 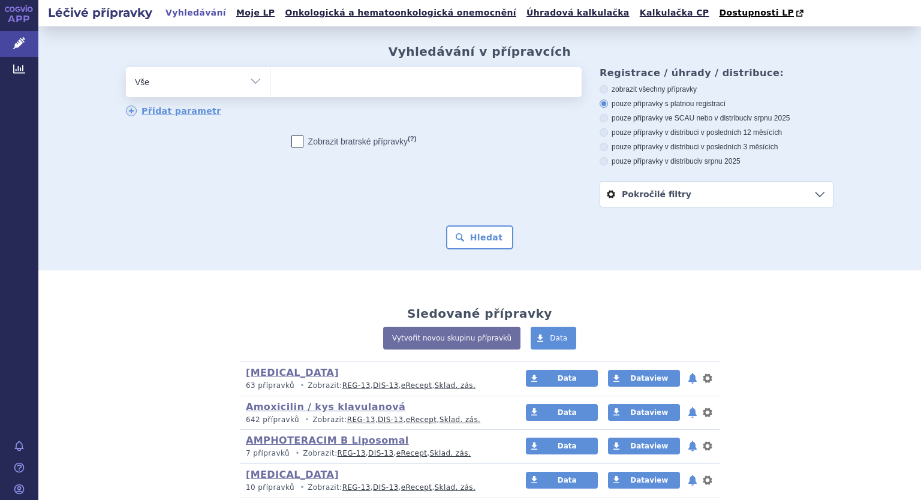 What do you see at coordinates (327, 440) in the screenshot?
I see `a: AMPHOTERACIM B Liposomal` at bounding box center [327, 440].